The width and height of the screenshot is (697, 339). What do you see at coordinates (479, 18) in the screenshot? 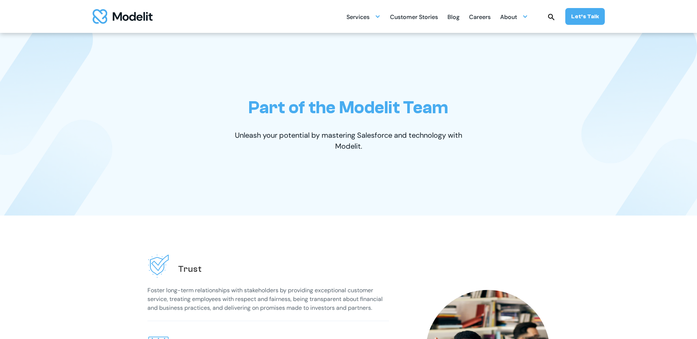
I see `div: Careers` at bounding box center [479, 18].